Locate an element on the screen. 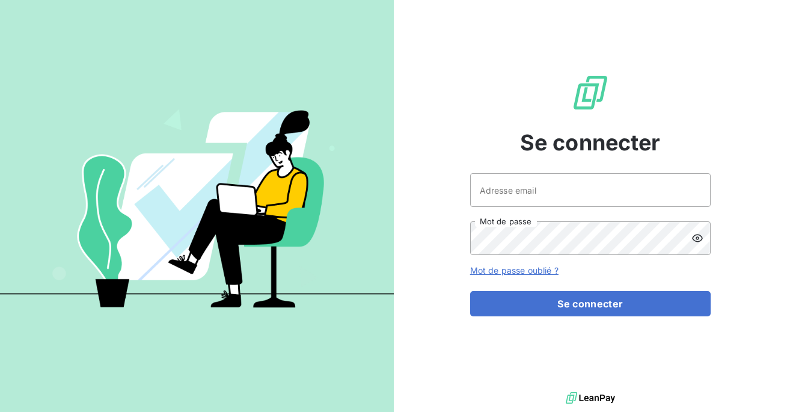 The height and width of the screenshot is (412, 787). a: Mot de passe oublié ? is located at coordinates (514, 270).